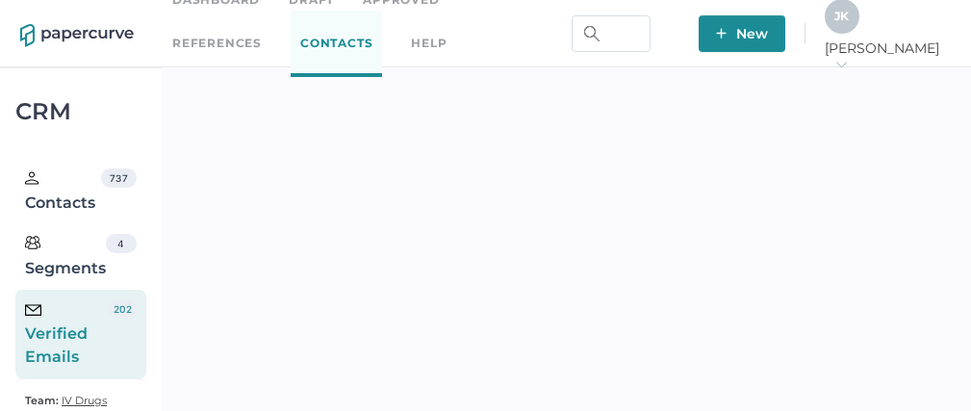 The height and width of the screenshot is (411, 971). I want to click on span: J K, so click(841, 15).